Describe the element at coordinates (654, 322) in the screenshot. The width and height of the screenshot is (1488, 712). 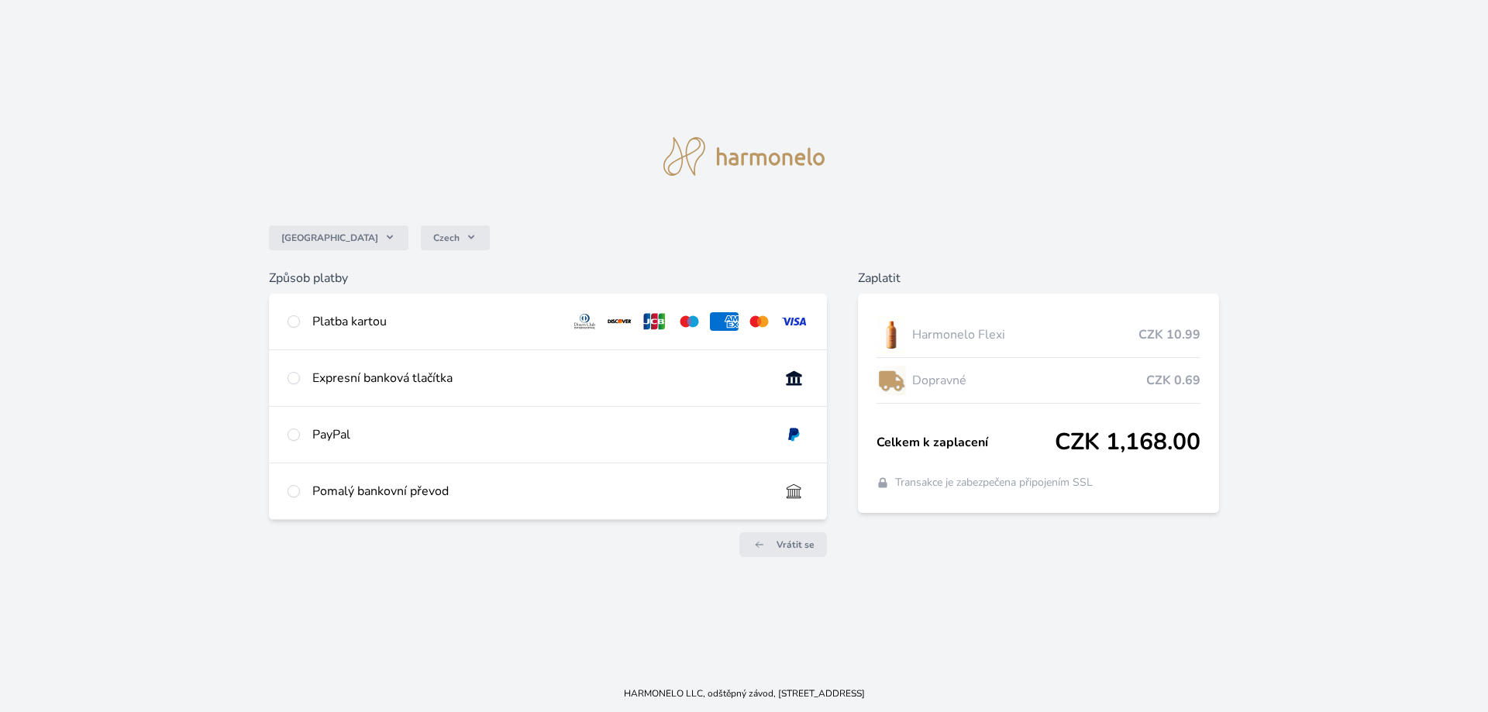
I see `img: jcb.svg` at that location.